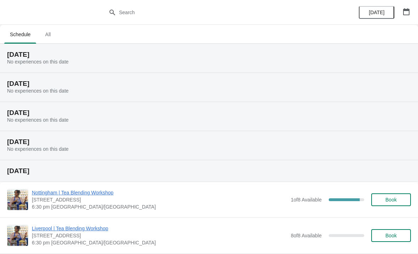 This screenshot has width=418, height=254. What do you see at coordinates (18, 235) in the screenshot?
I see `img: Liverpool | Tea Blending Workshop | 106 Bold St, Liverpool , L1 4EZ | 6:30 pm Europe/London` at bounding box center [18, 235].